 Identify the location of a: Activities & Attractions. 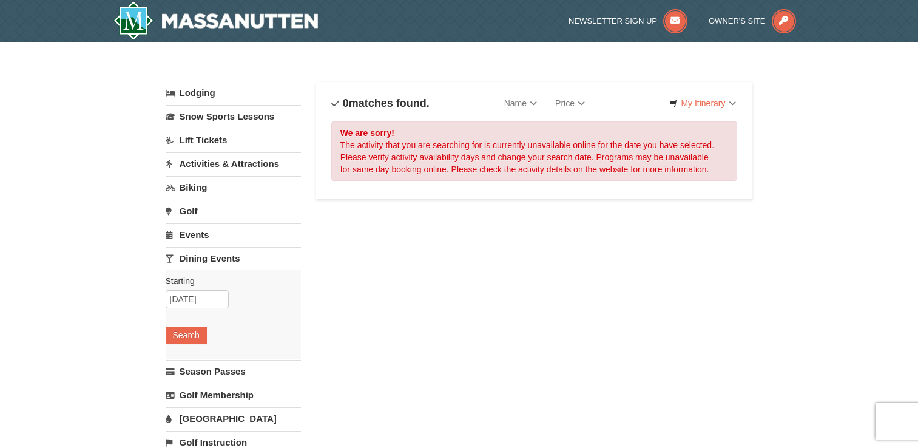
(233, 163).